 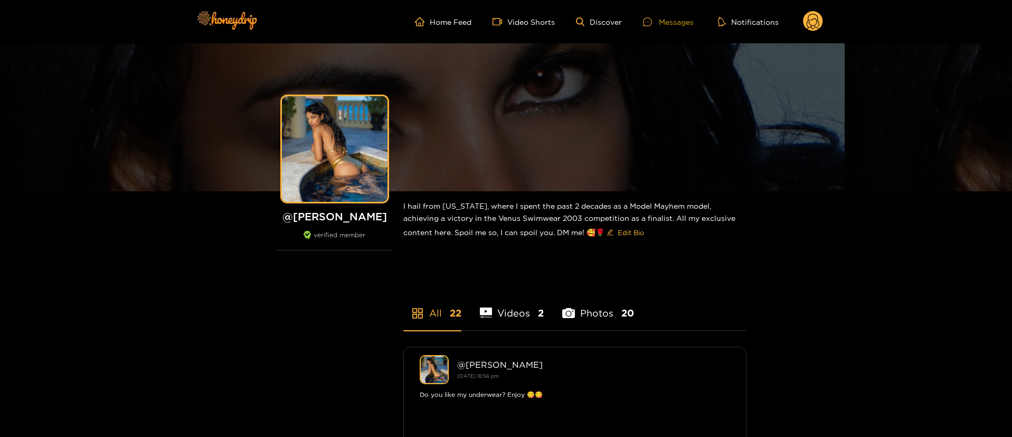 I want to click on a: Home Feed, so click(x=443, y=22).